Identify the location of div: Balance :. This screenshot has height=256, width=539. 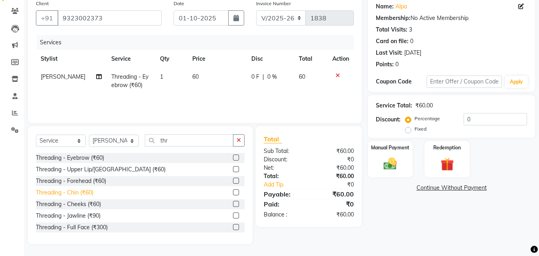
(283, 214).